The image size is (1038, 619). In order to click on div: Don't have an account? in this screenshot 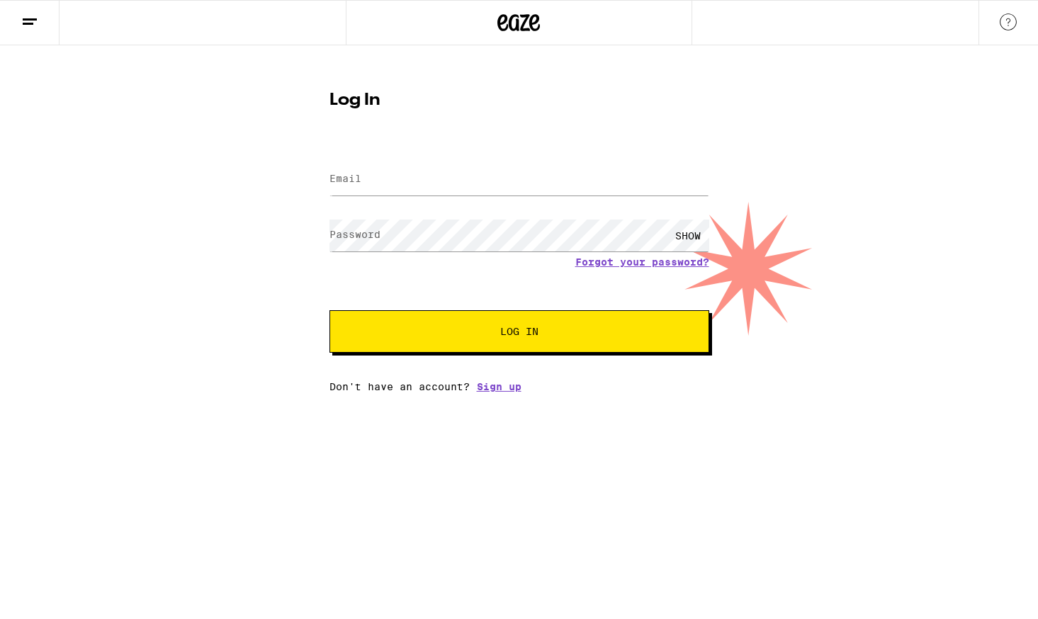, I will do `click(519, 387)`.